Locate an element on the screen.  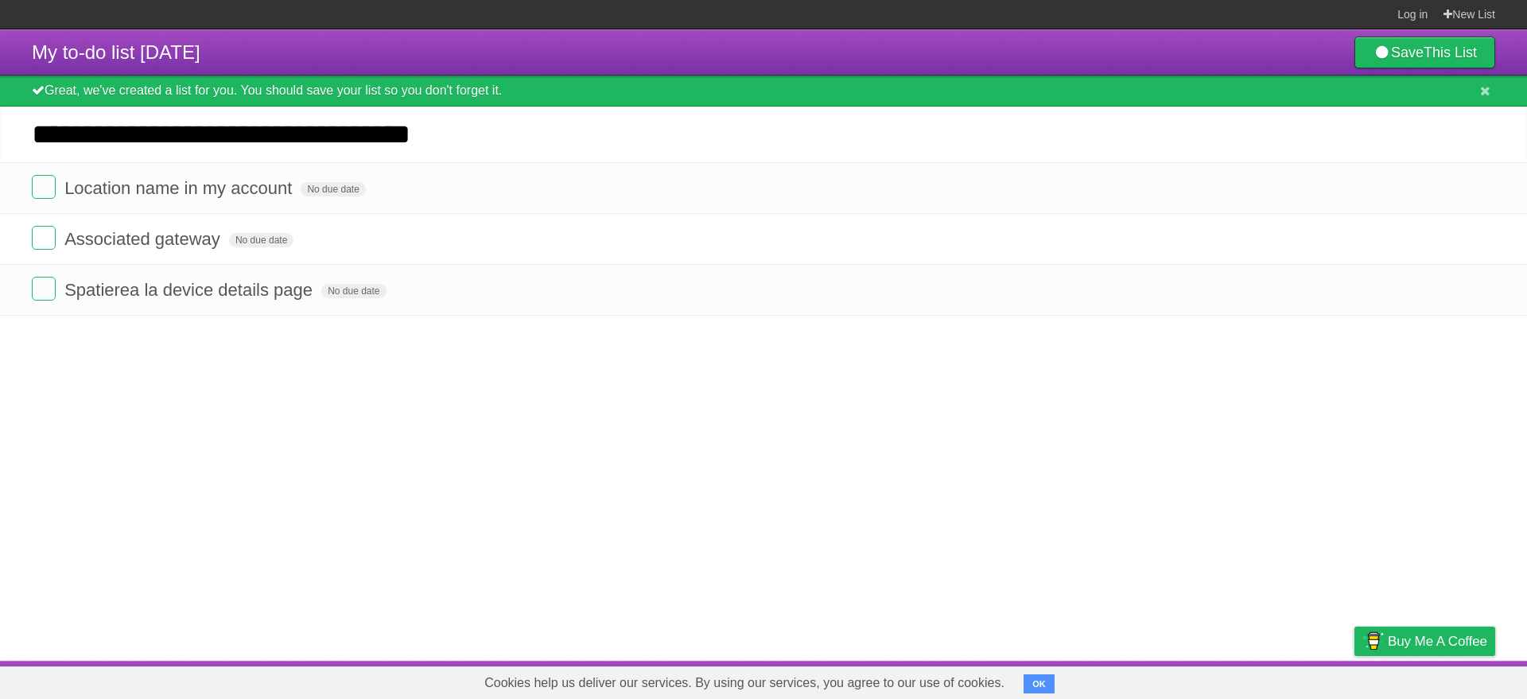
a: About is located at coordinates (1160, 680).